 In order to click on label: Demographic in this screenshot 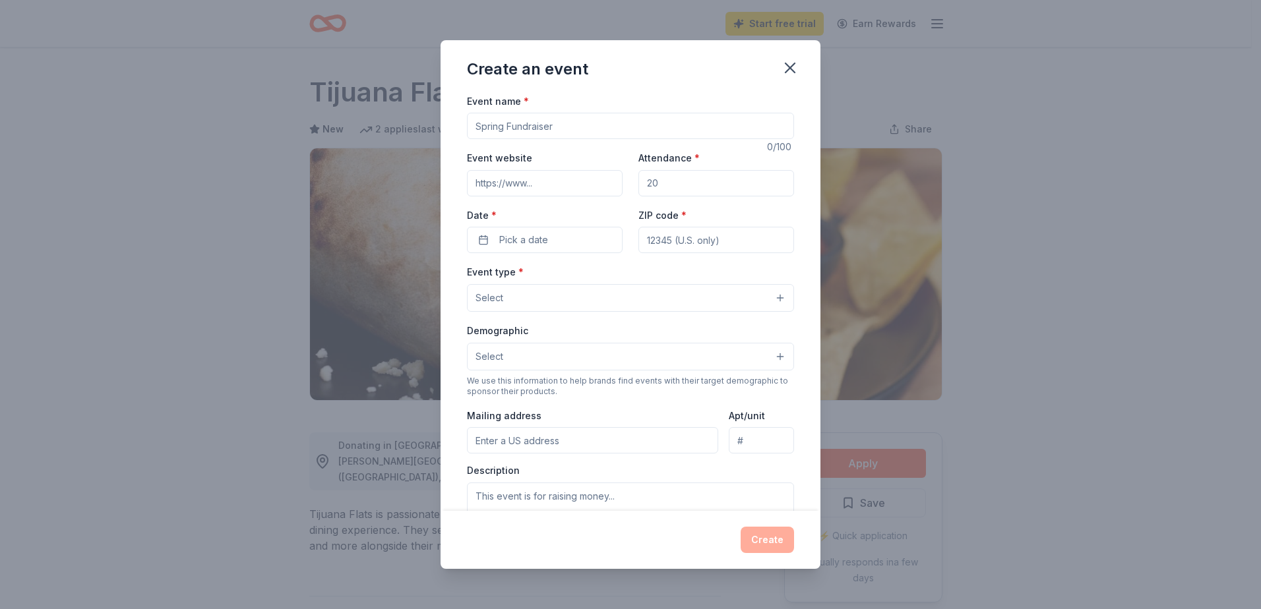, I will do `click(497, 331)`.